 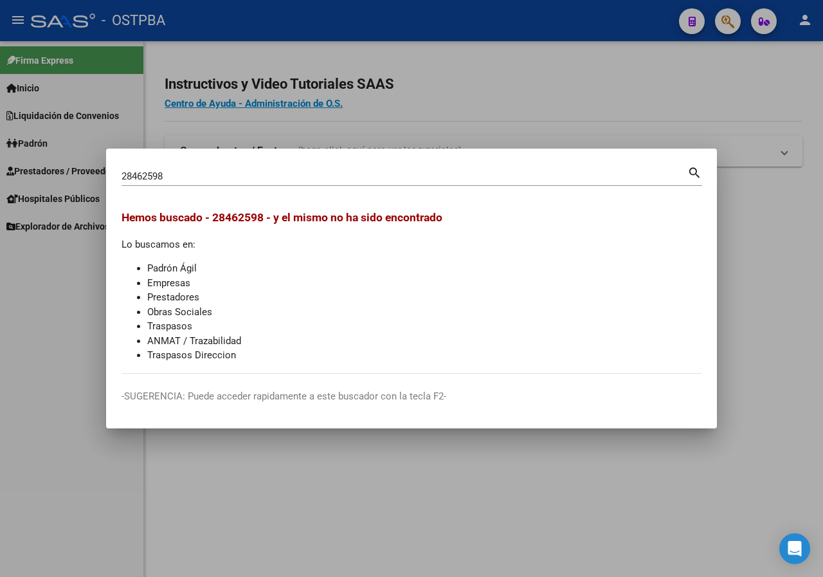 What do you see at coordinates (424, 355) in the screenshot?
I see `li: Traspasos Direccion` at bounding box center [424, 355].